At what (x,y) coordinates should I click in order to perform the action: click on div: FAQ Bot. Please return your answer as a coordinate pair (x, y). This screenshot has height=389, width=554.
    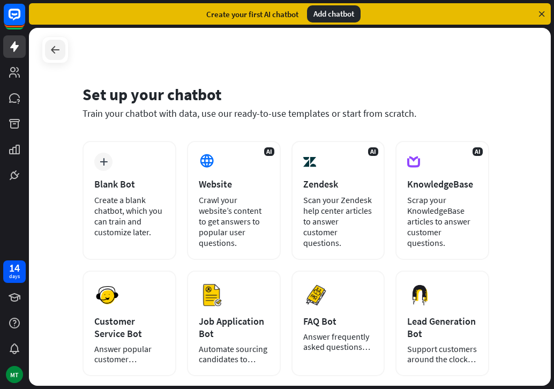
    Looking at the image, I should click on (338, 321).